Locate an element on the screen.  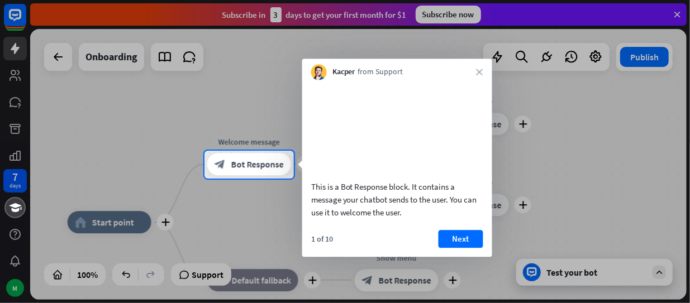
button: Open LiveChat chat widget is located at coordinates (26, 21).